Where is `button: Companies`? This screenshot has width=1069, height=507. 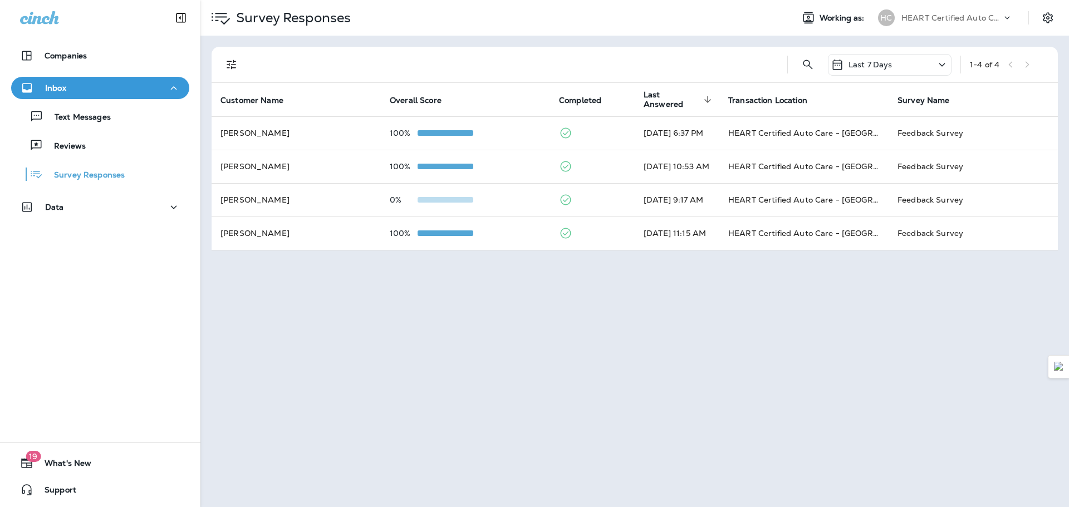 button: Companies is located at coordinates (100, 56).